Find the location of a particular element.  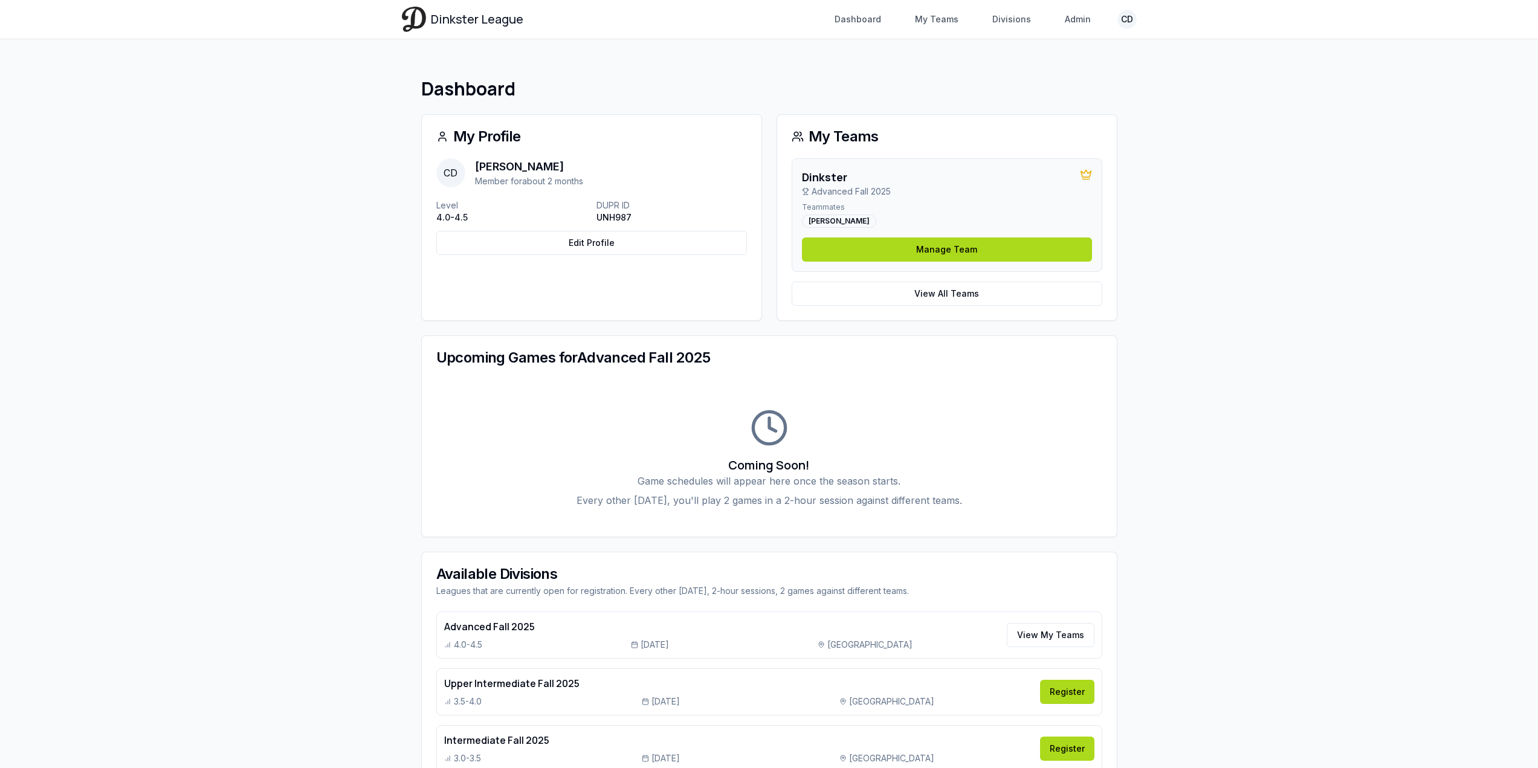

a: Divisions is located at coordinates (1012, 19).